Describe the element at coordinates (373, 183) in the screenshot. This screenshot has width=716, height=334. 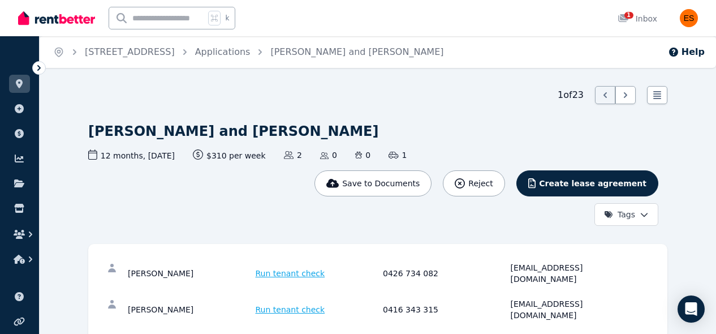
I see `button: Save to Documents` at that location.